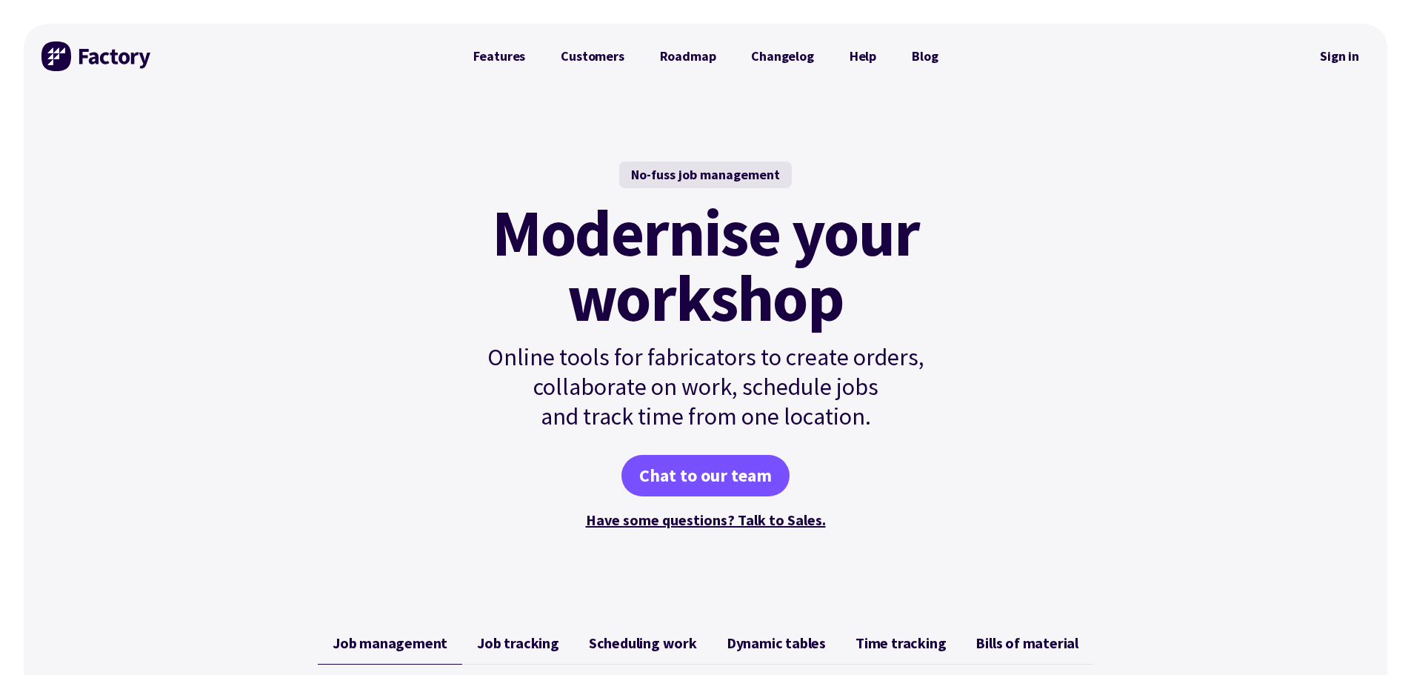  What do you see at coordinates (1027, 643) in the screenshot?
I see `span: Bills of material` at bounding box center [1027, 643].